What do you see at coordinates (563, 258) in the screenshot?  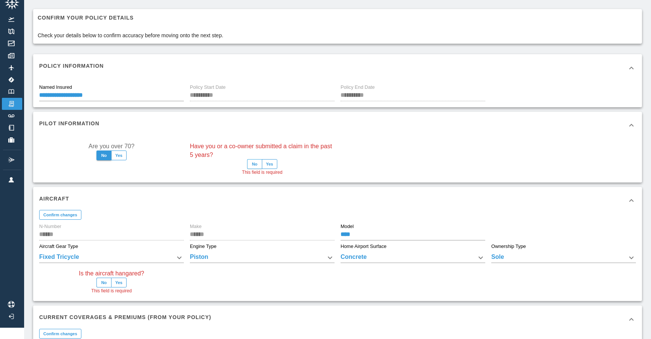 I see `div: Sole` at bounding box center [563, 258].